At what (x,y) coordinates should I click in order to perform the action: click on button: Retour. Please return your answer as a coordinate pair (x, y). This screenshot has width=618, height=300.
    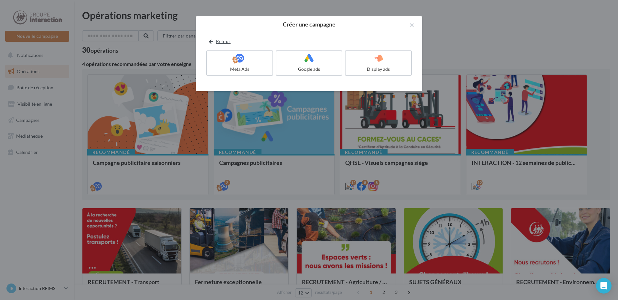
    Looking at the image, I should click on (219, 41).